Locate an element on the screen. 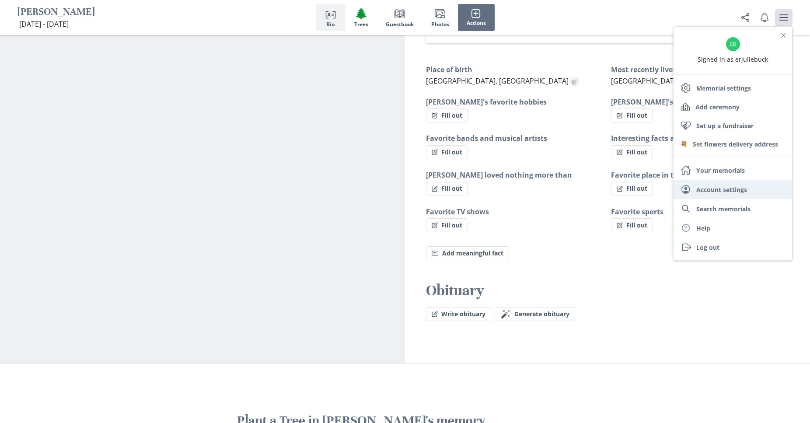  span: Photos is located at coordinates (440, 25).